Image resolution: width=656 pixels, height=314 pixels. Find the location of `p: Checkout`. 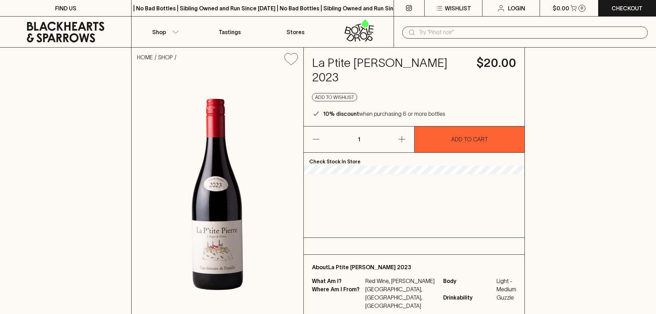

p: Checkout is located at coordinates (628, 8).